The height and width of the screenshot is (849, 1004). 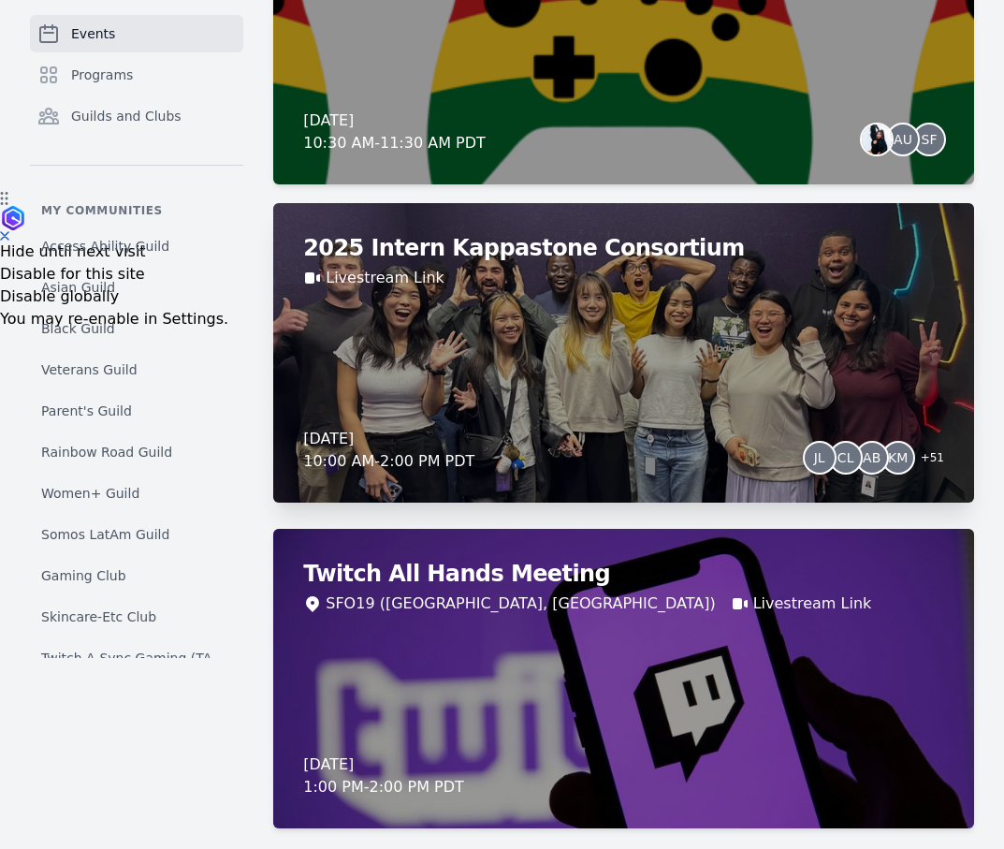 I want to click on a: Events, so click(x=137, y=34).